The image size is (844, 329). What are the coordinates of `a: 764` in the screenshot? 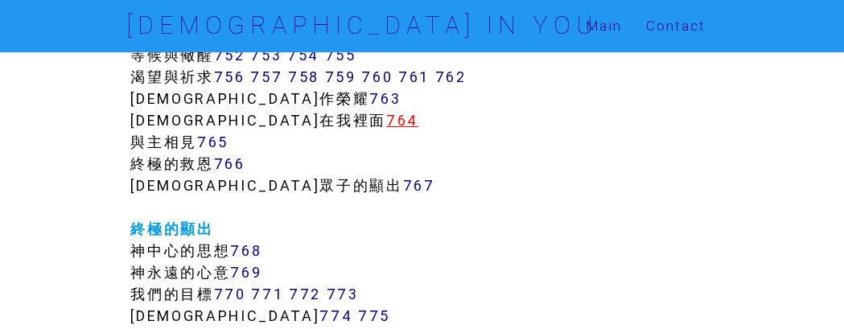 It's located at (402, 120).